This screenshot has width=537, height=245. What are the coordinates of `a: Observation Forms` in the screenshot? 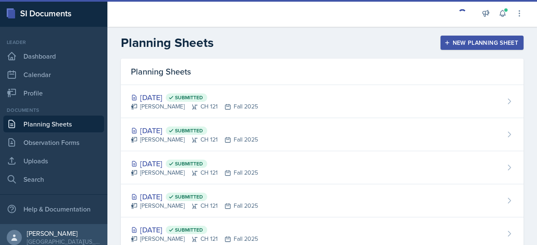 It's located at (54, 143).